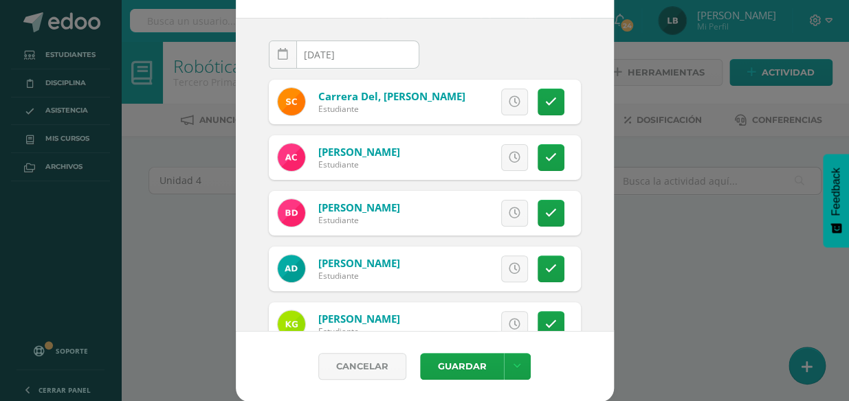  What do you see at coordinates (291, 102) in the screenshot?
I see `img: d300575babbca80b10ee7266c5f958f7.png` at bounding box center [291, 102].